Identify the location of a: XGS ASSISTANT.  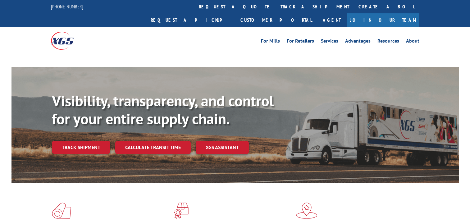
(222, 147).